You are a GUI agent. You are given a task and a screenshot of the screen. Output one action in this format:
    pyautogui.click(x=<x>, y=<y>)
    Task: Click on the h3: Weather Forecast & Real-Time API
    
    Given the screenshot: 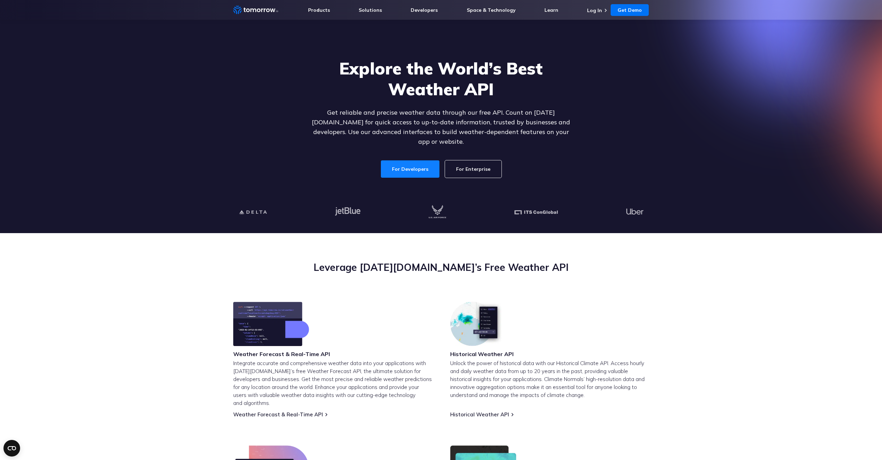 What is the action you would take?
    pyautogui.click(x=281, y=354)
    